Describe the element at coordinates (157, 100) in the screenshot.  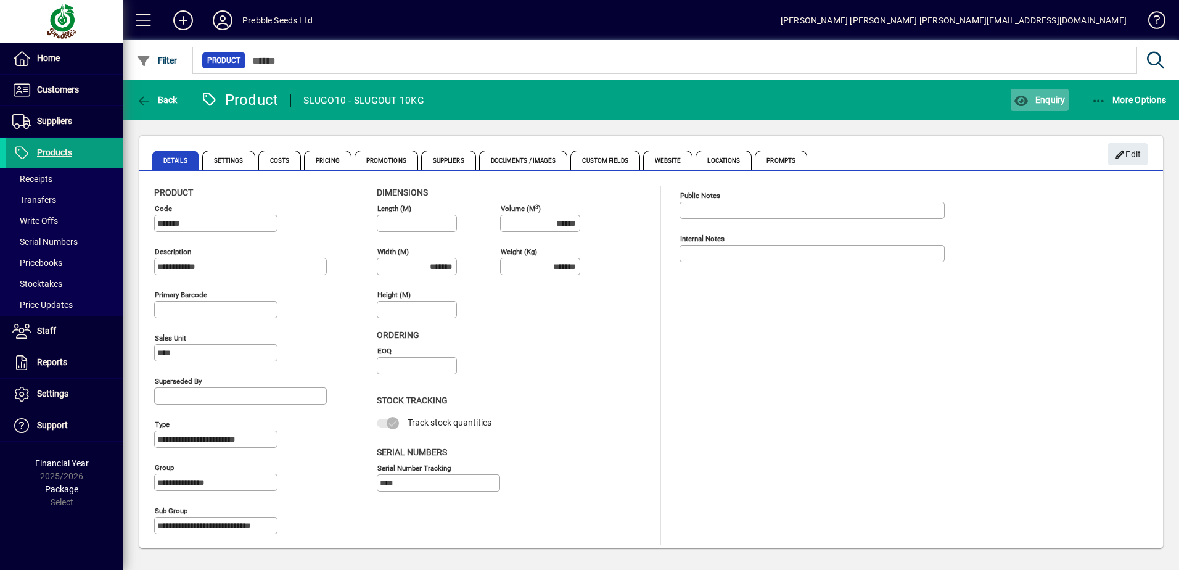
I see `app-page-header-button: Back` at that location.